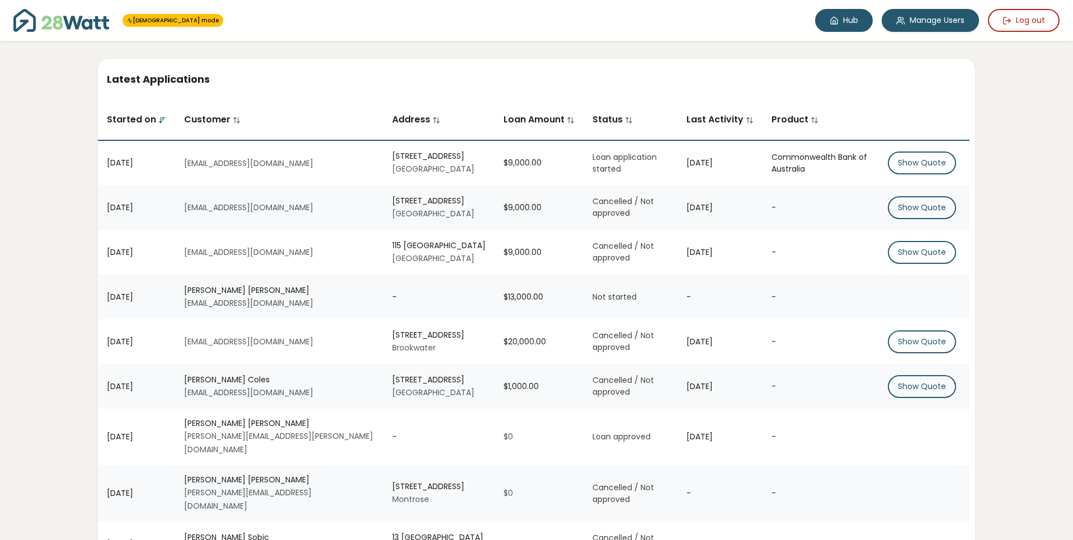 The width and height of the screenshot is (1073, 540). I want to click on span: Loan Amount, so click(539, 119).